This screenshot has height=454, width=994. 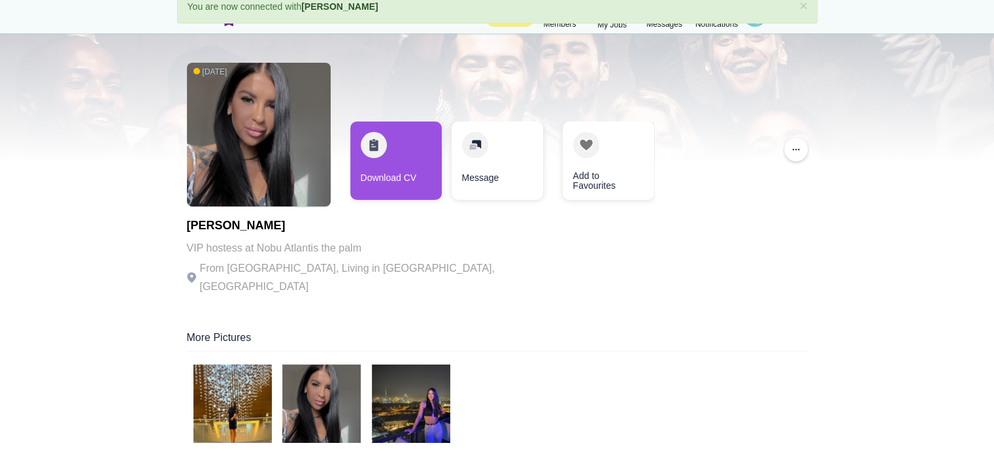 I want to click on span: Messages, so click(x=664, y=24).